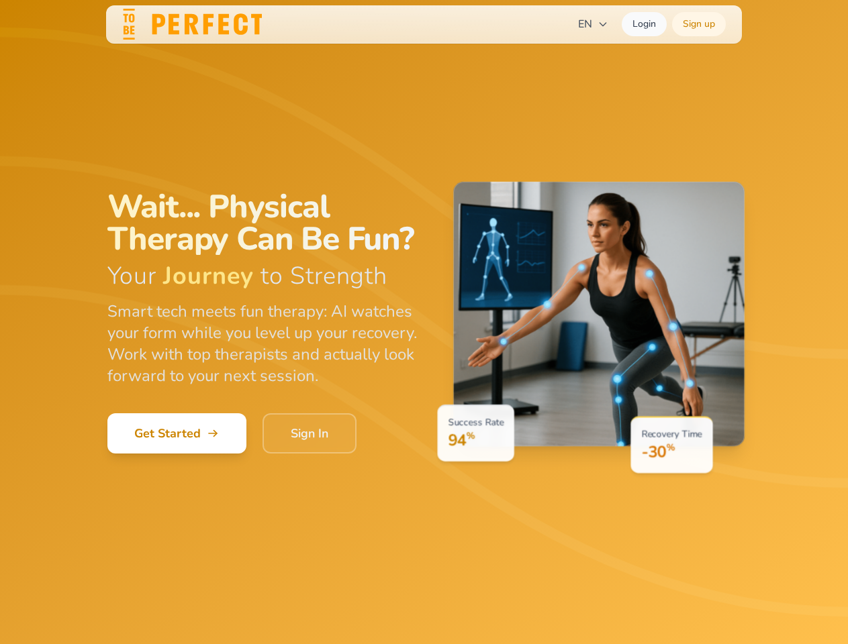 The width and height of the screenshot is (848, 644). I want to click on img: TOBEPERFECT logo, so click(192, 24).